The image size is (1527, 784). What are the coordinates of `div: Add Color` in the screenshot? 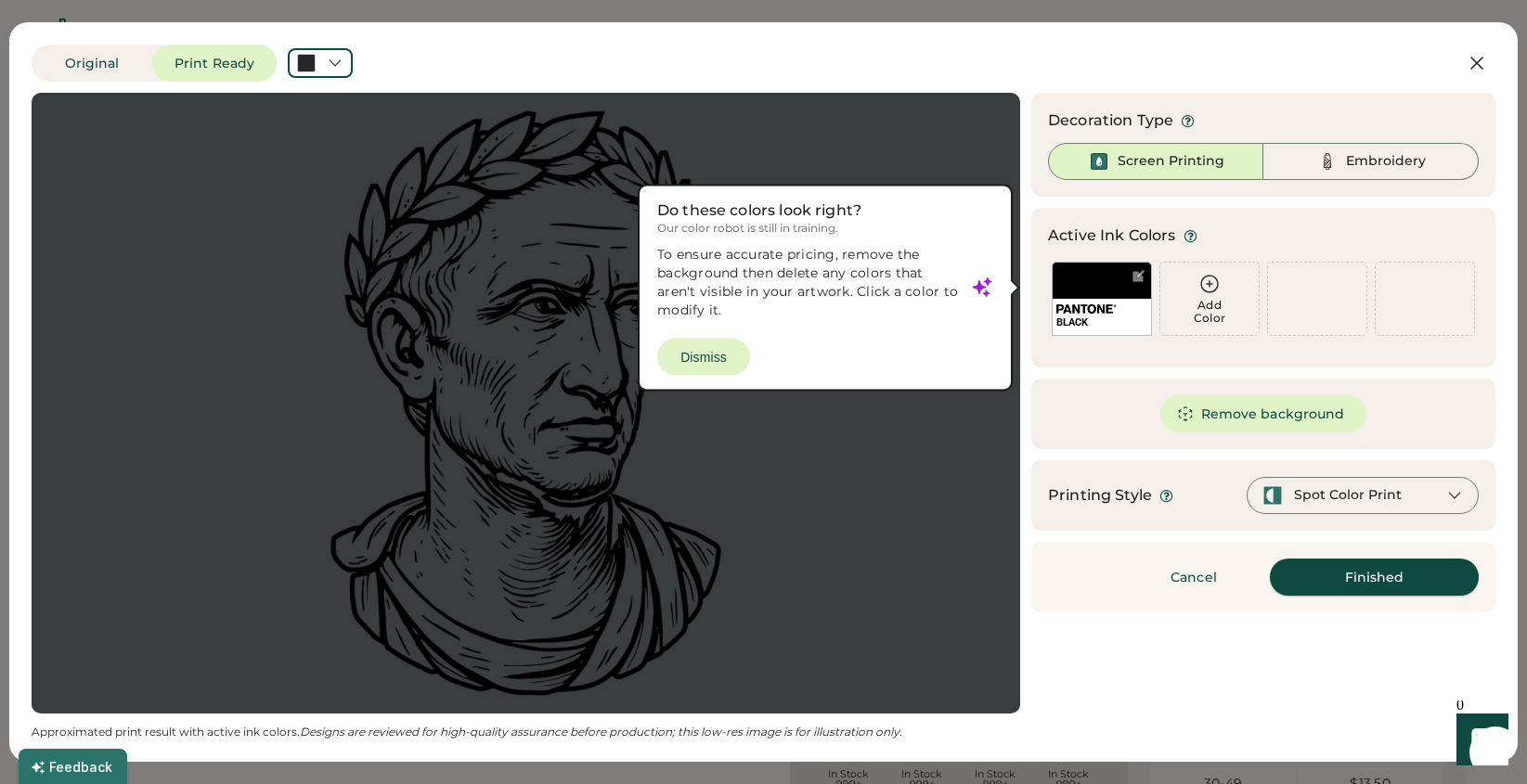 It's located at (1210, 312).